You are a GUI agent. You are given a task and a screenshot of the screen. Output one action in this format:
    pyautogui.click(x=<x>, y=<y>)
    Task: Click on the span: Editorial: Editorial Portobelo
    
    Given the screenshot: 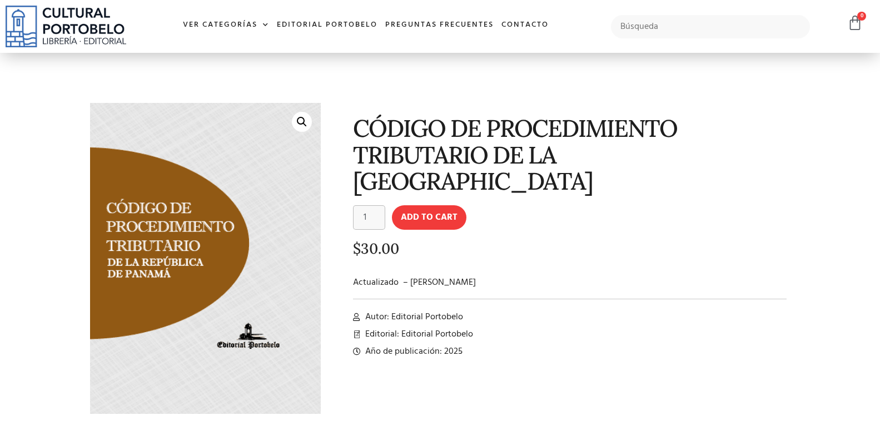 What is the action you would take?
    pyautogui.click(x=417, y=334)
    